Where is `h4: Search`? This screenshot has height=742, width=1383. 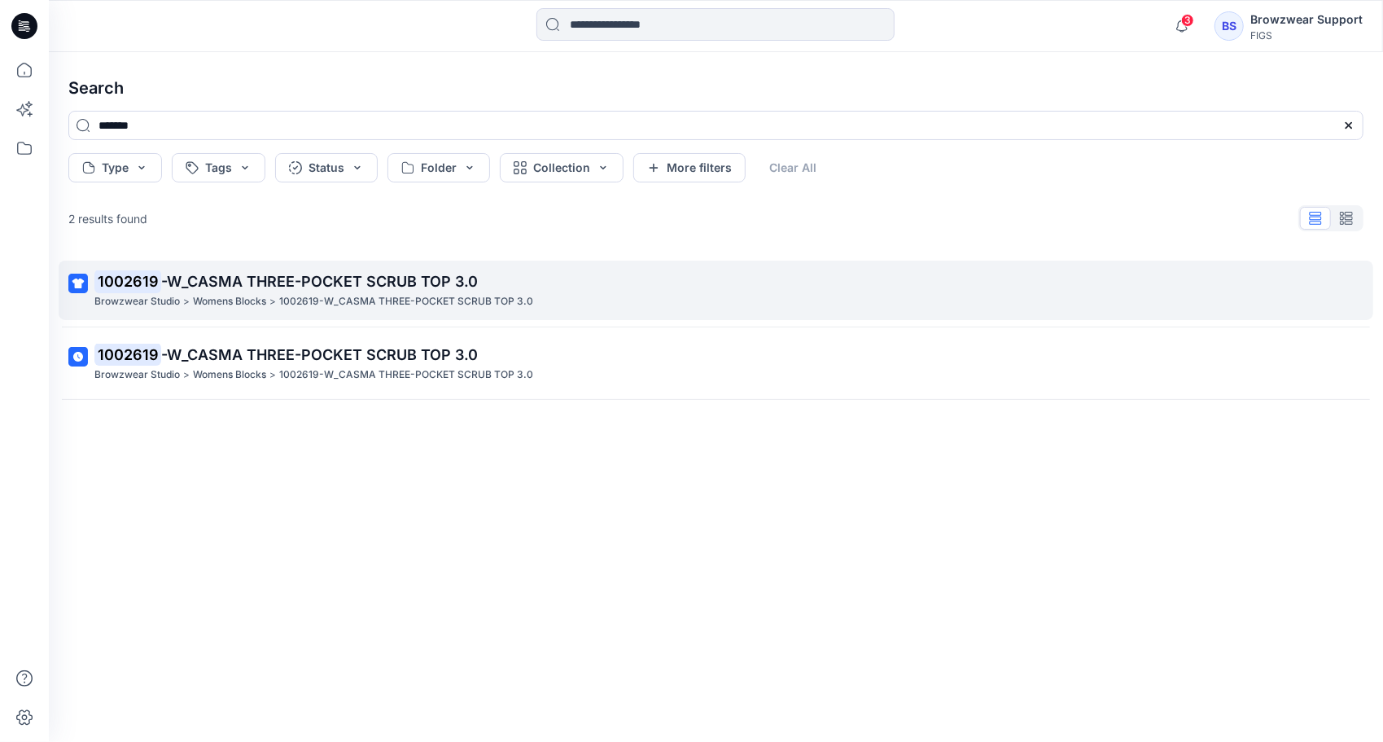 h4: Search is located at coordinates (716, 88).